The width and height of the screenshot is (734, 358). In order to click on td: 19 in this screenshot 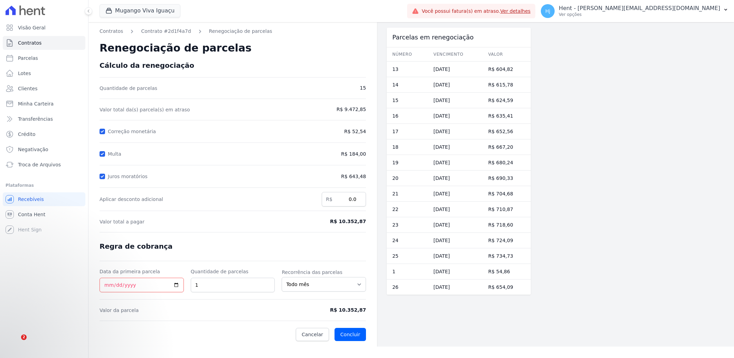, I will do `click(407, 163)`.